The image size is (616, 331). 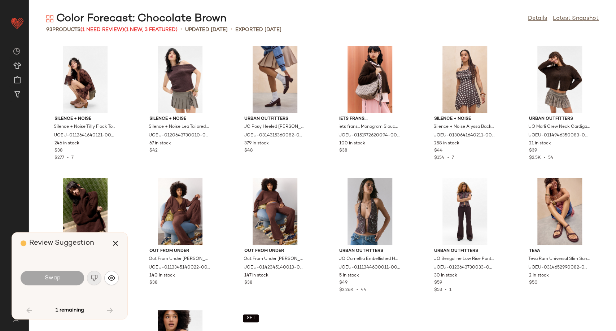 I want to click on span: UOEU-0130641640211-000-020, so click(x=464, y=136).